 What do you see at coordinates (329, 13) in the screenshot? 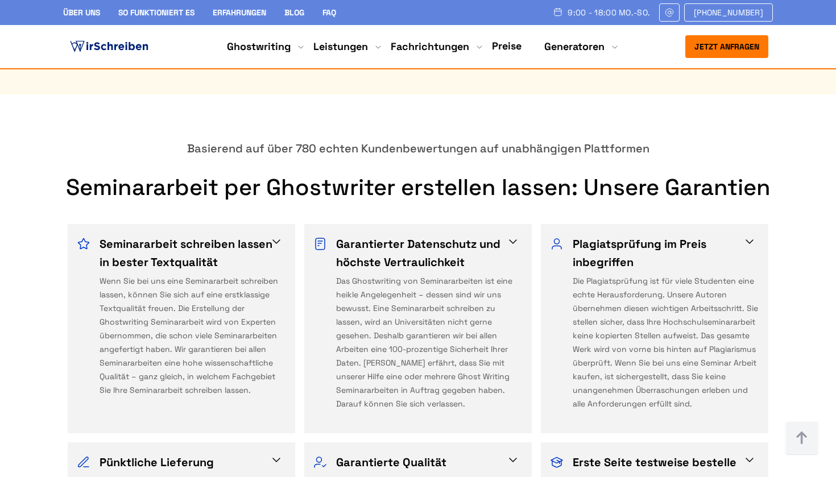
I see `a: FAQ` at bounding box center [329, 13].